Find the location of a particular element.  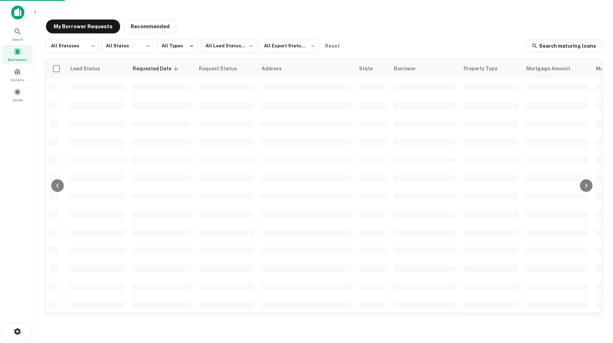

span: Property Type is located at coordinates (485, 69).